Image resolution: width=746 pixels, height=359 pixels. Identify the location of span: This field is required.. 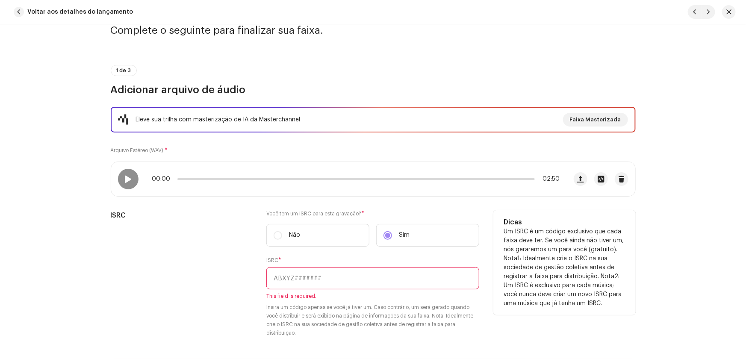
(373, 296).